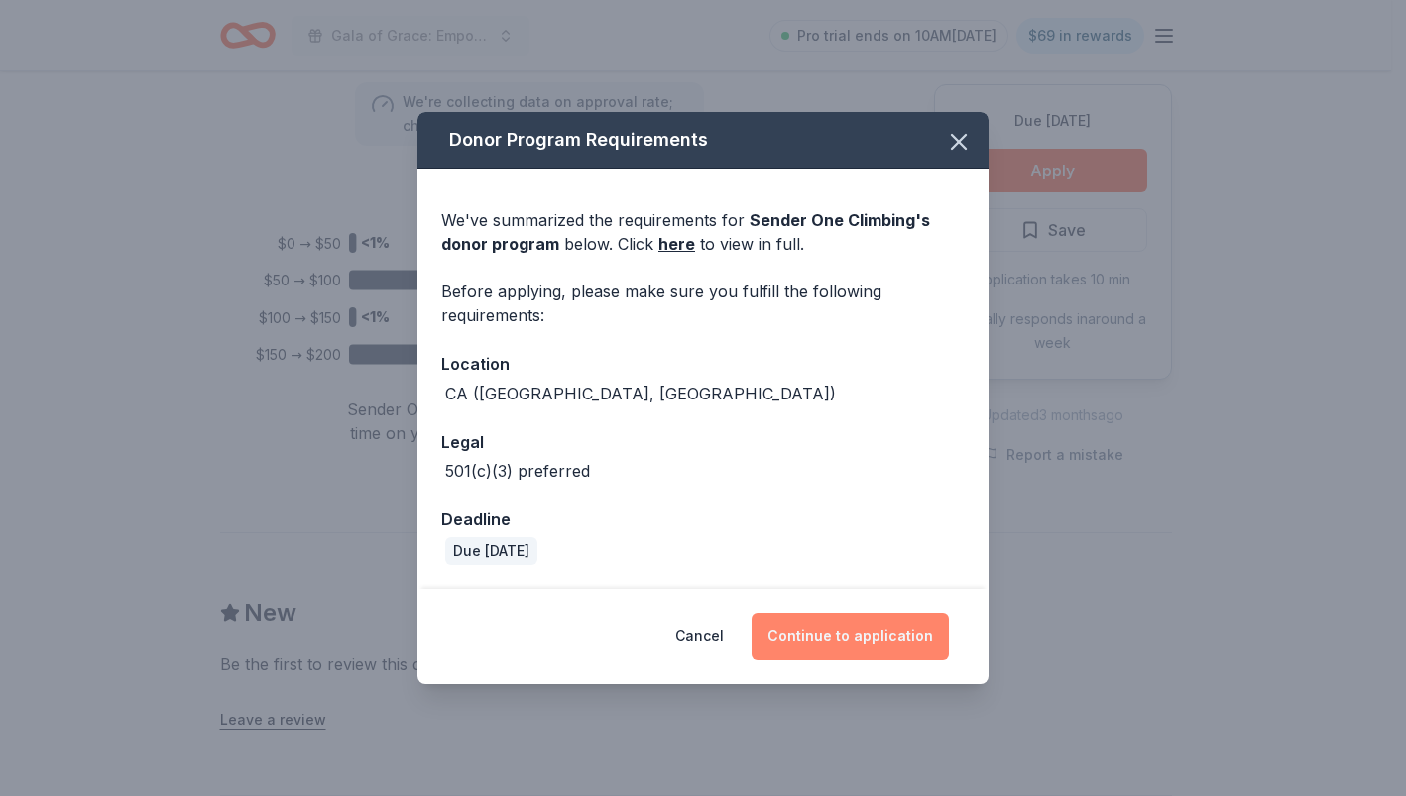 The image size is (1406, 796). I want to click on button: Continue to application, so click(850, 637).